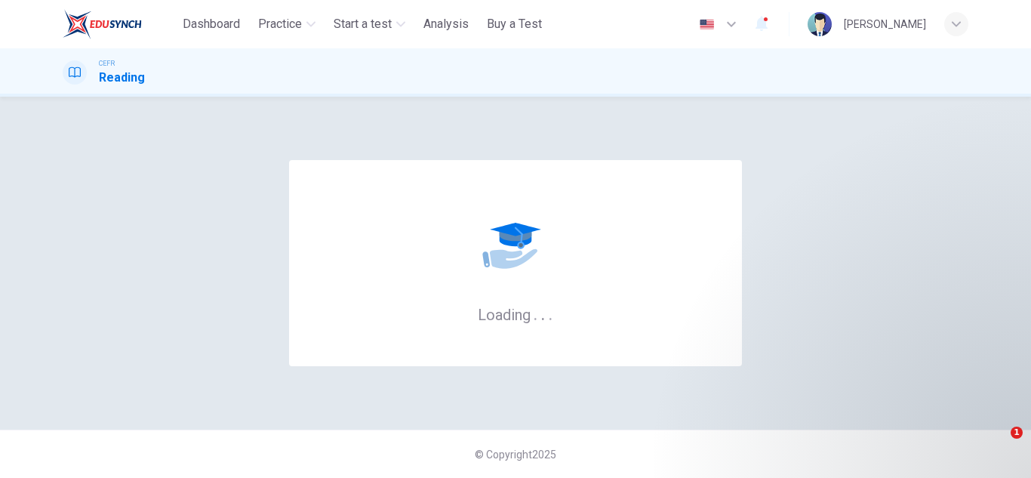 The width and height of the screenshot is (1031, 478). What do you see at coordinates (820, 24) in the screenshot?
I see `img: Profile picture` at bounding box center [820, 24].